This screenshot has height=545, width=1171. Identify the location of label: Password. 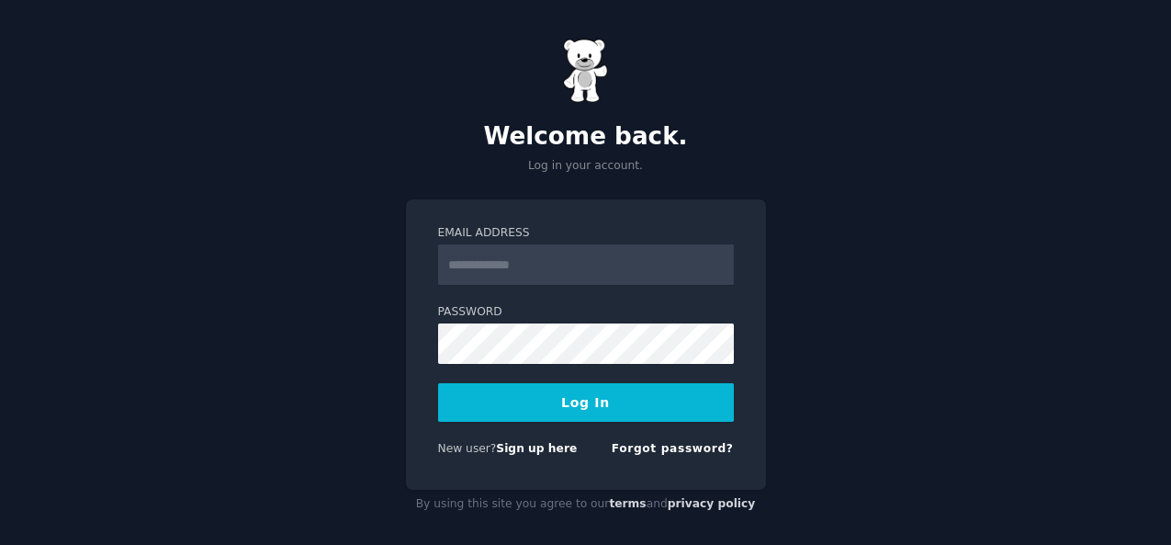
(586, 312).